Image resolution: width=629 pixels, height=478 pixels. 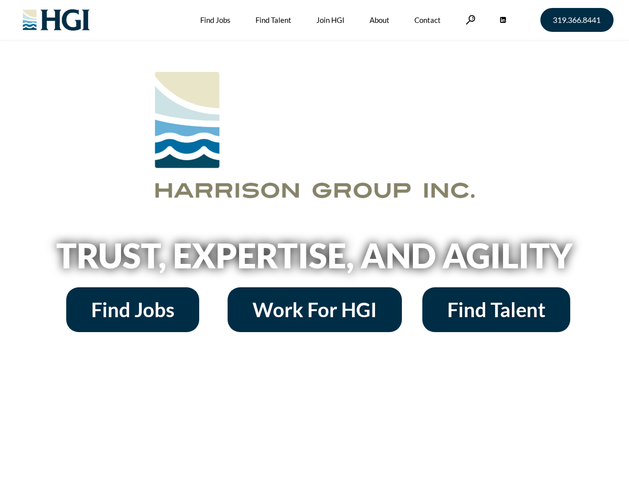 I want to click on span: Find Jobs, so click(x=132, y=310).